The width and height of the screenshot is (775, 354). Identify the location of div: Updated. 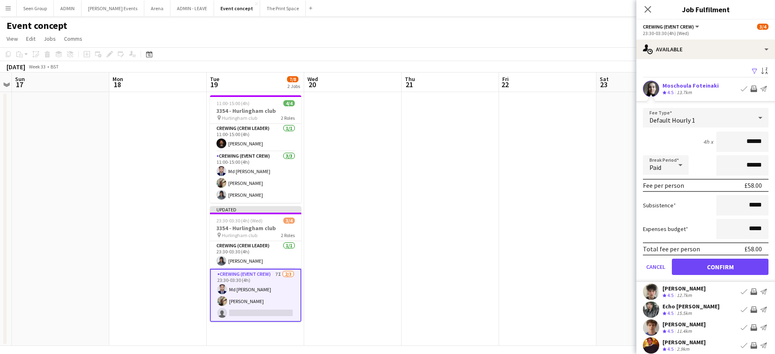
(256, 210).